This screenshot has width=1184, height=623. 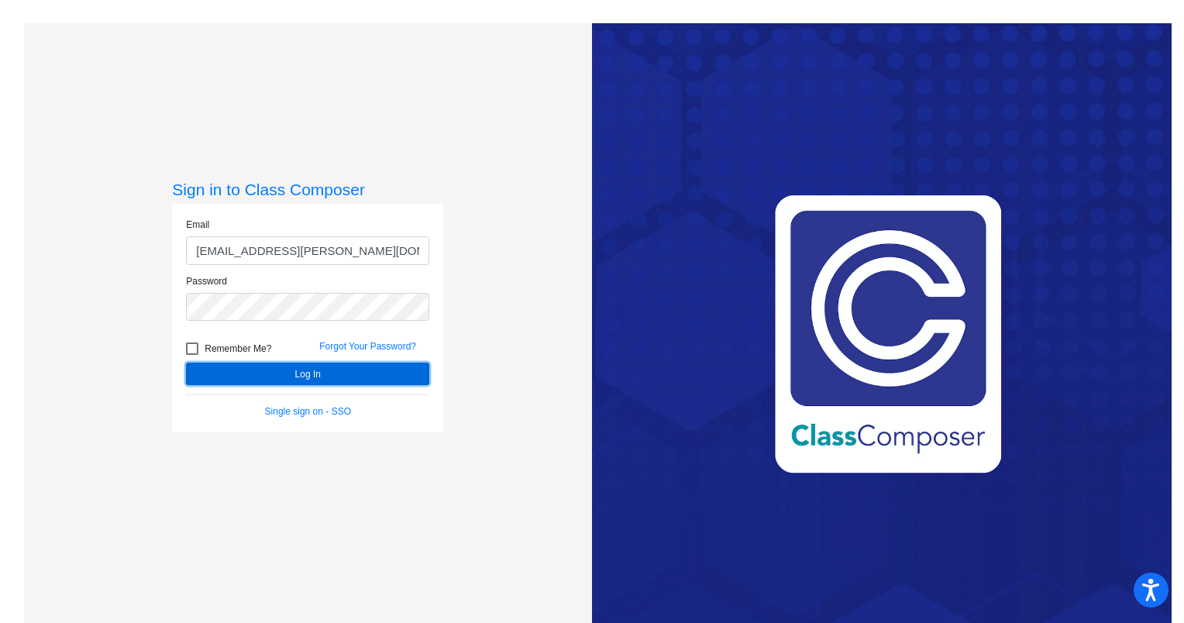 I want to click on label: Email, so click(x=198, y=225).